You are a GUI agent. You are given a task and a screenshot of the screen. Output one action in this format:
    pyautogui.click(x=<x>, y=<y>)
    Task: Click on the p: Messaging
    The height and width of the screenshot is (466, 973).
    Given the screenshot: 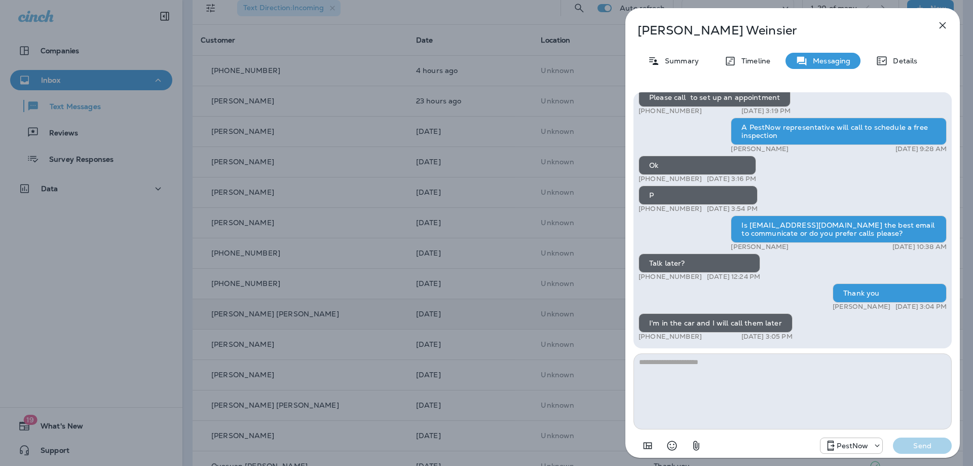 What is the action you would take?
    pyautogui.click(x=829, y=61)
    